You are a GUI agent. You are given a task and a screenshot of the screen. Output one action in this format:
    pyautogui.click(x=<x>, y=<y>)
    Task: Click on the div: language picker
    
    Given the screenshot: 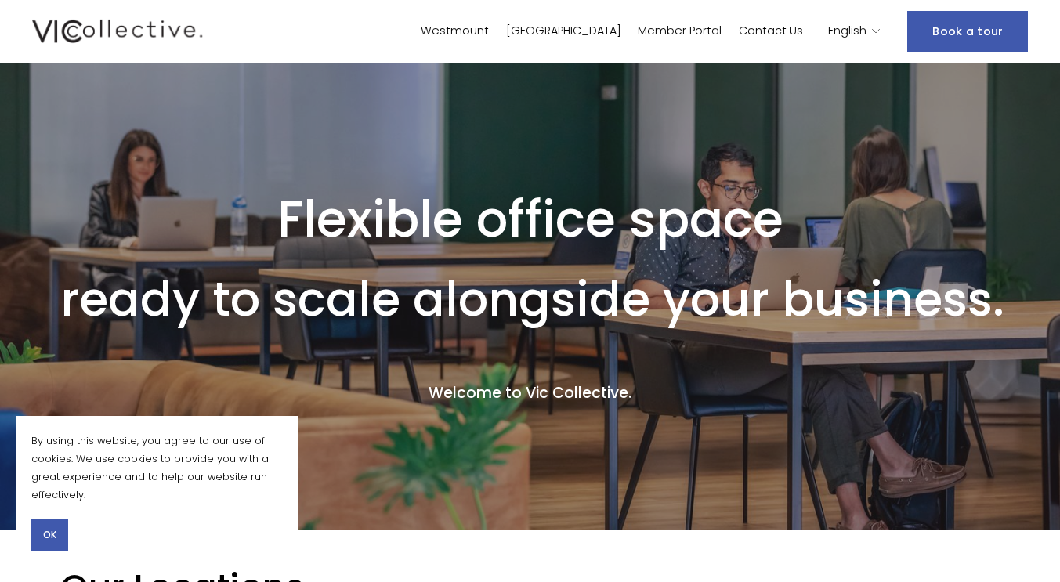 What is the action you would take?
    pyautogui.click(x=855, y=31)
    